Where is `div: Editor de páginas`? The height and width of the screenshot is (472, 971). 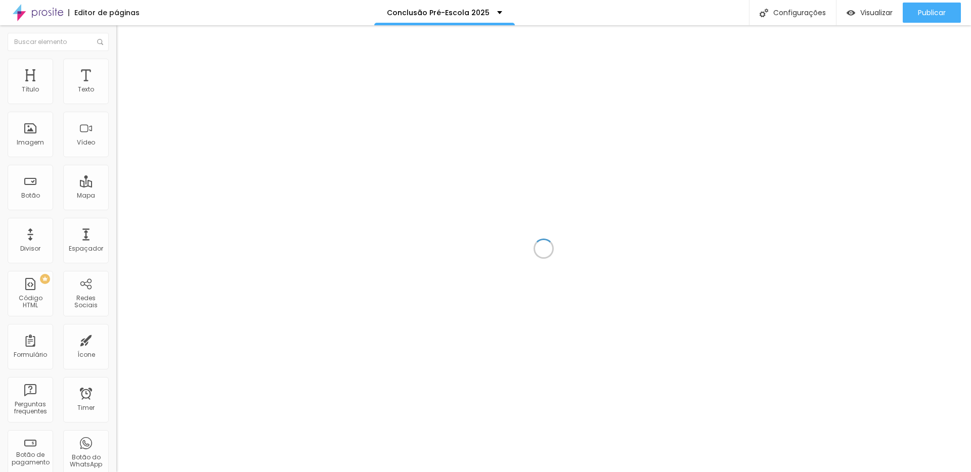
div: Editor de páginas is located at coordinates (104, 13).